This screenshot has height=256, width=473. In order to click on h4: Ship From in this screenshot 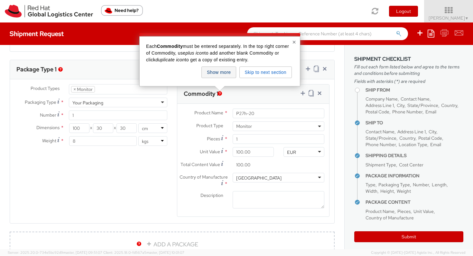, I will do `click(414, 90)`.